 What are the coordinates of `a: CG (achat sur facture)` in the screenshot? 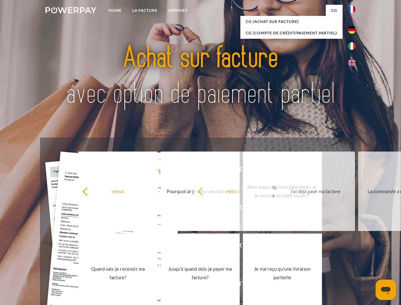 It's located at (292, 22).